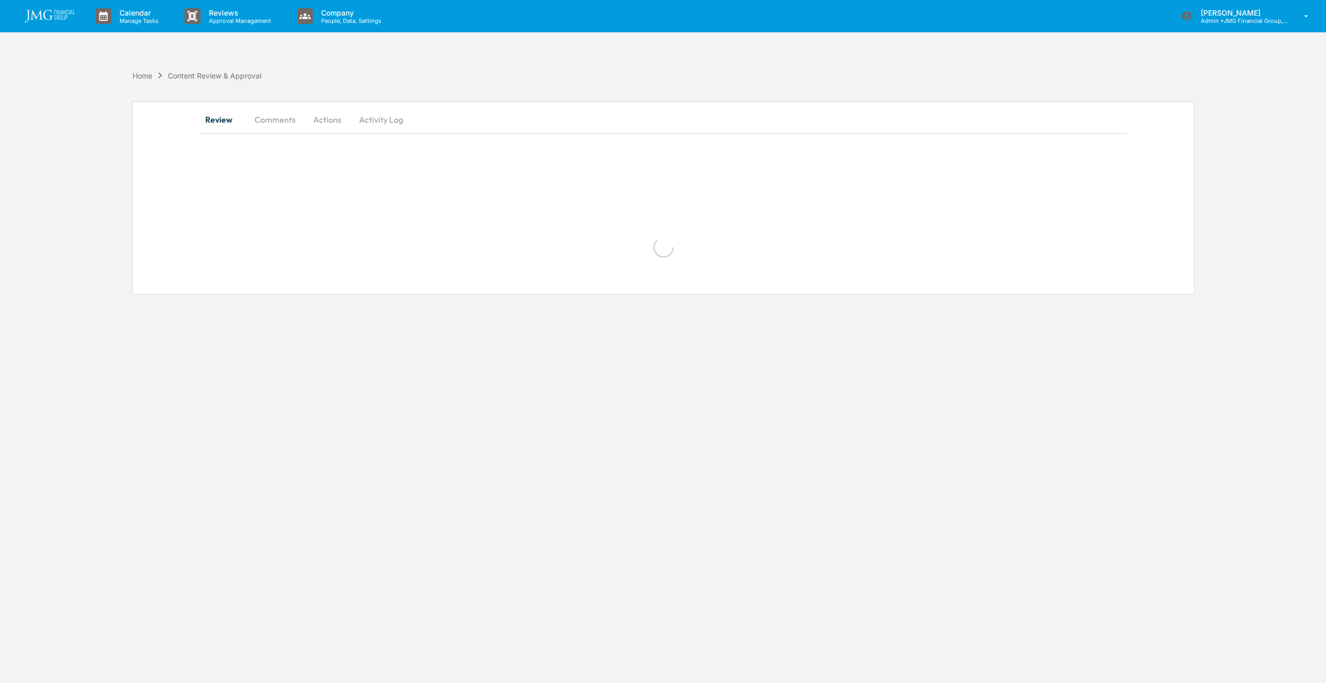  I want to click on p: Admin • JMG Financial Group, Ltd., so click(1241, 21).